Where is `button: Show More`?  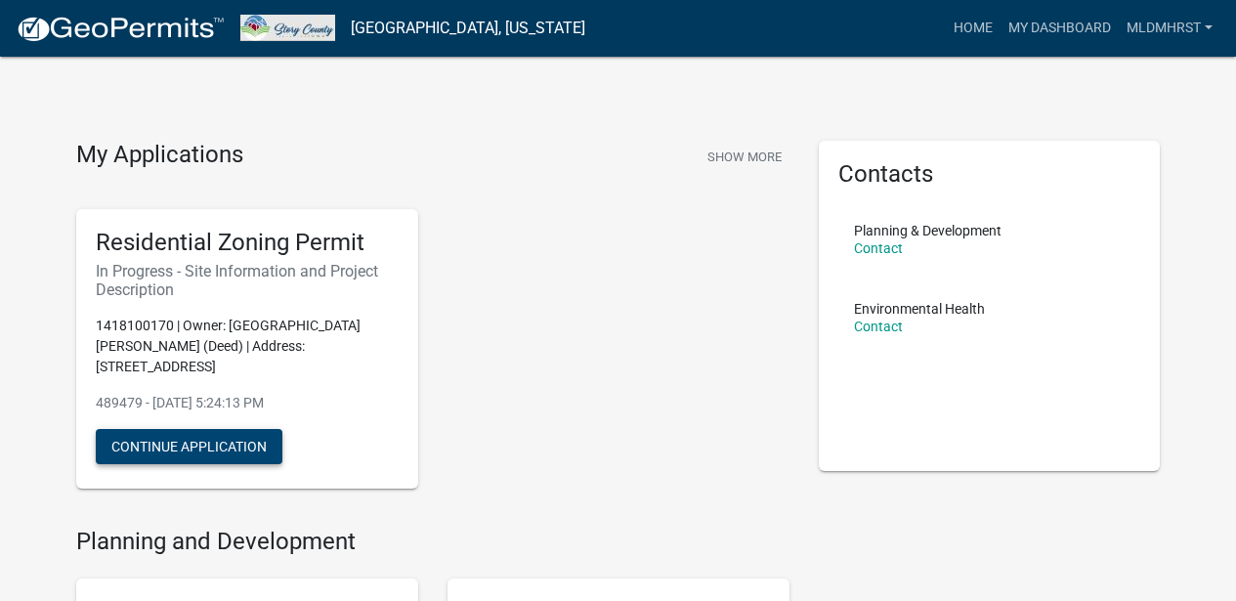
button: Show More is located at coordinates (744, 156).